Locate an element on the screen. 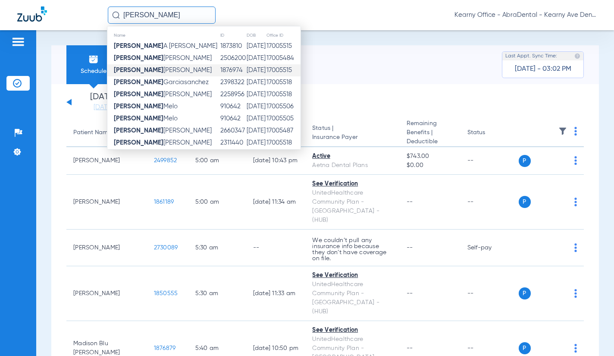 This screenshot has width=614, height=356. td: 17005506 is located at coordinates (283, 107).